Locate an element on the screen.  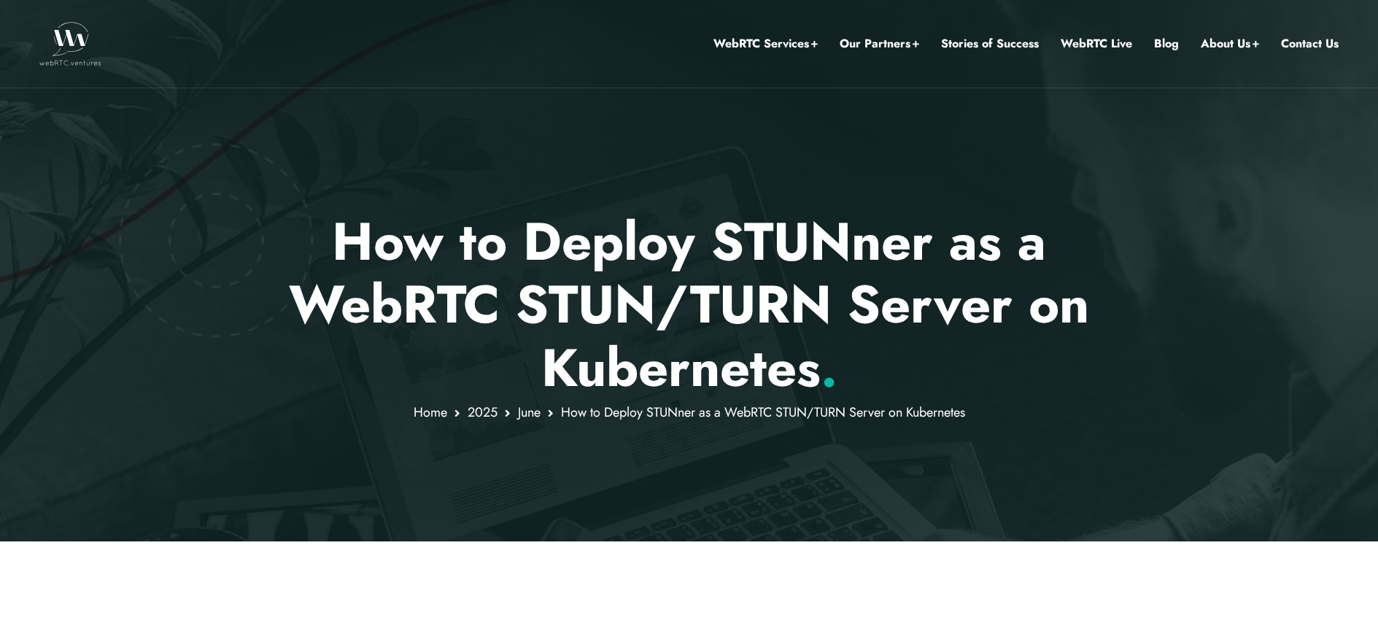
a: Contact Us is located at coordinates (1309, 44).